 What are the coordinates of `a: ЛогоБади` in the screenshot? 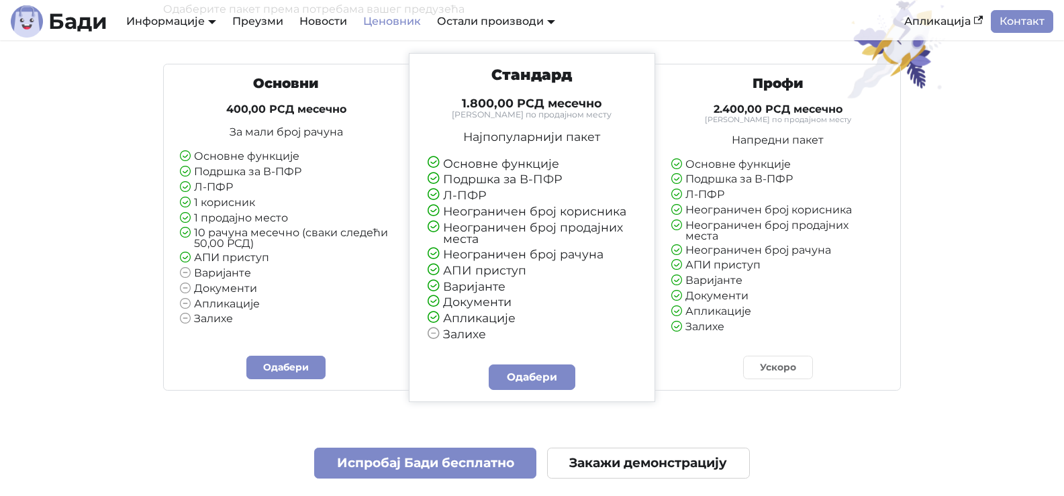 It's located at (59, 21).